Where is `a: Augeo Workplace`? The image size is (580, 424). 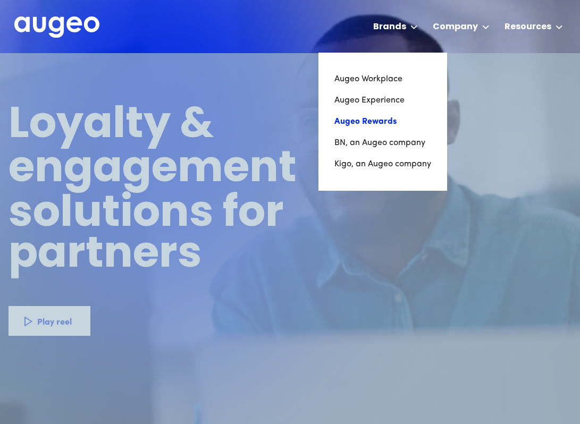
a: Augeo Workplace is located at coordinates (383, 79).